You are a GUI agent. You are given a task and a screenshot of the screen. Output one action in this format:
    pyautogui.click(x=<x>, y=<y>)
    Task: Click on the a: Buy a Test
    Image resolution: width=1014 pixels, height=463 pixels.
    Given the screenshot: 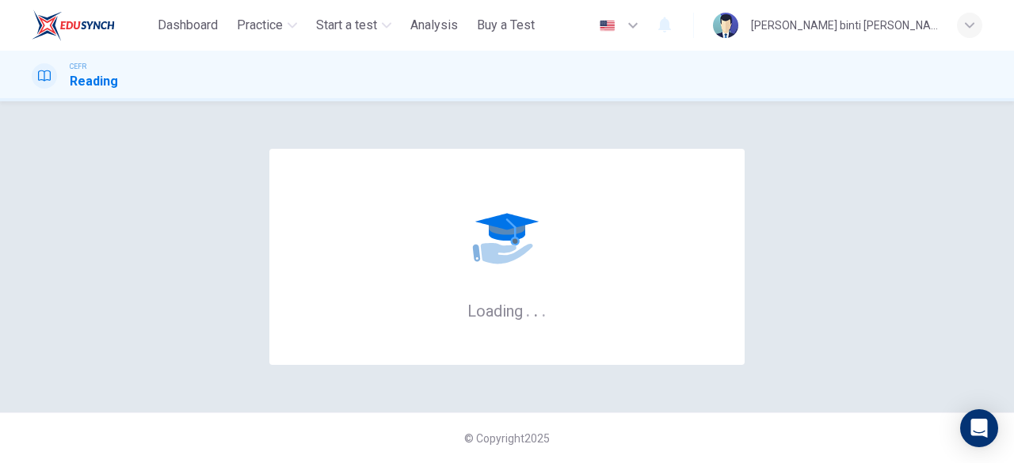 What is the action you would take?
    pyautogui.click(x=505, y=25)
    